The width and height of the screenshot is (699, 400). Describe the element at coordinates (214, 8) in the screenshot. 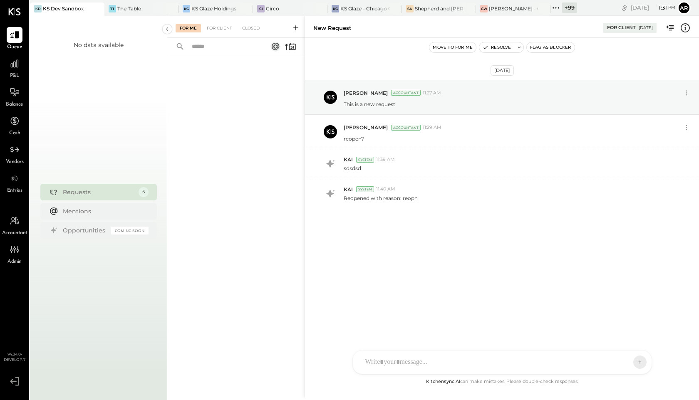

I see `div: KS Glaze Holdings` at that location.